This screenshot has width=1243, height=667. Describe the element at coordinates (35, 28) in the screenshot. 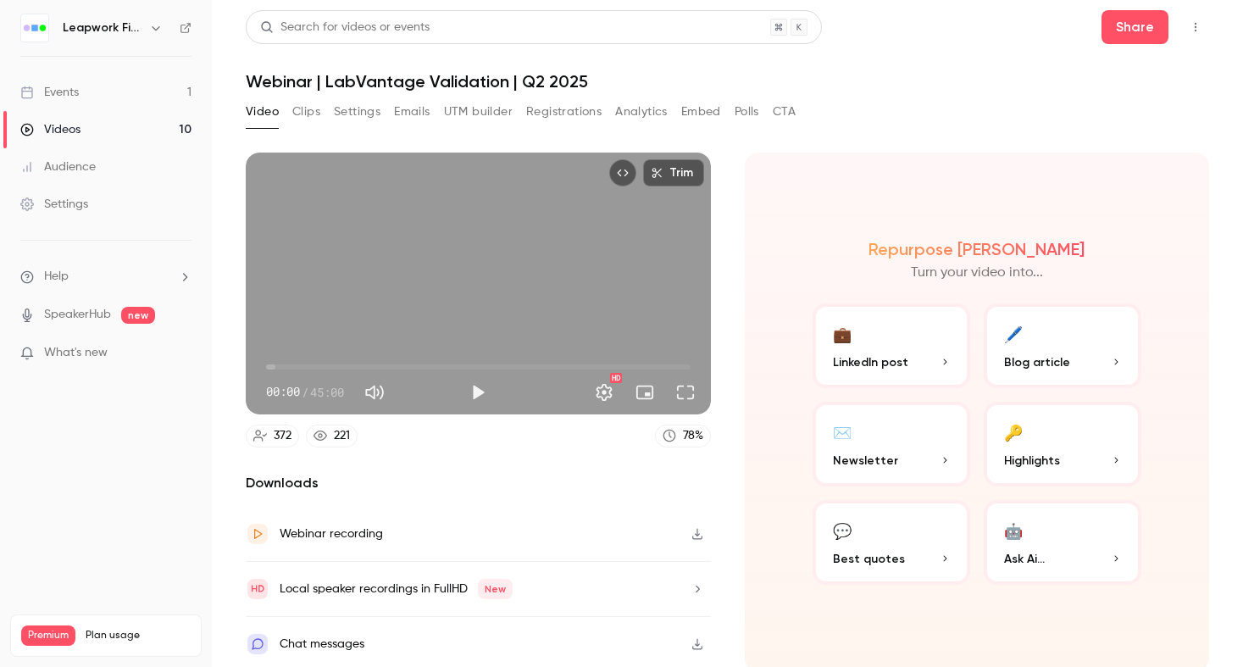

I see `img: Leapwork Field` at that location.